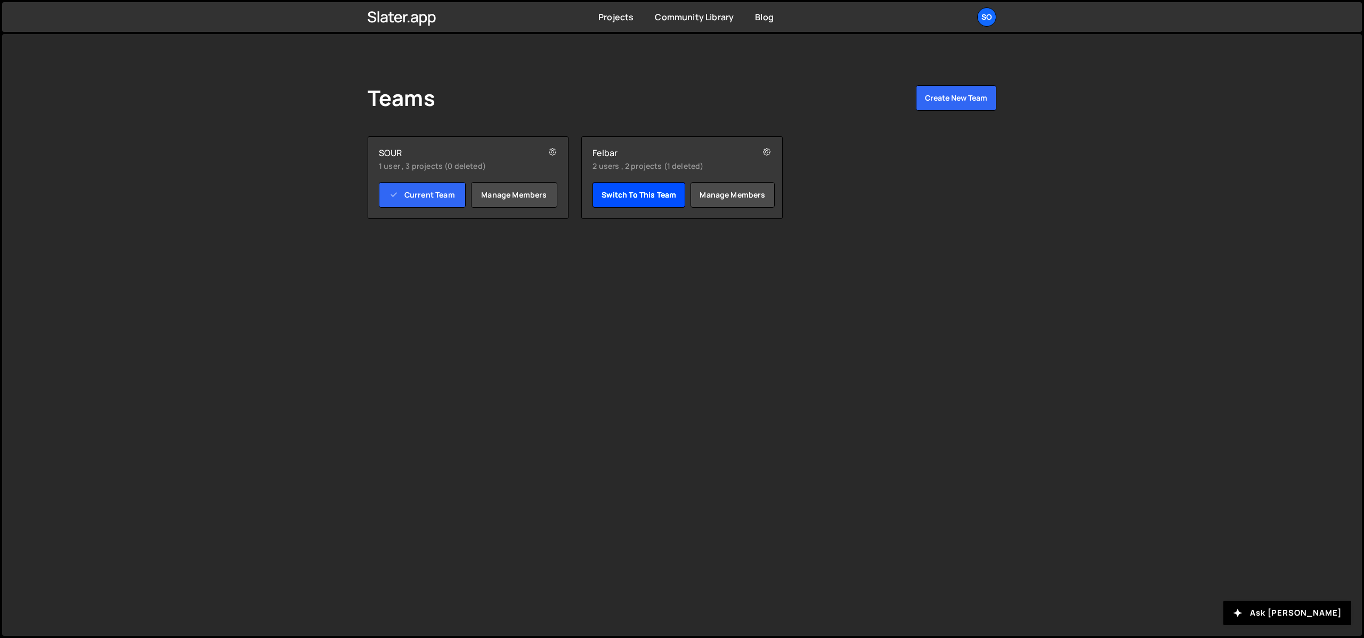 This screenshot has height=638, width=1364. I want to click on h1: Teams, so click(401, 98).